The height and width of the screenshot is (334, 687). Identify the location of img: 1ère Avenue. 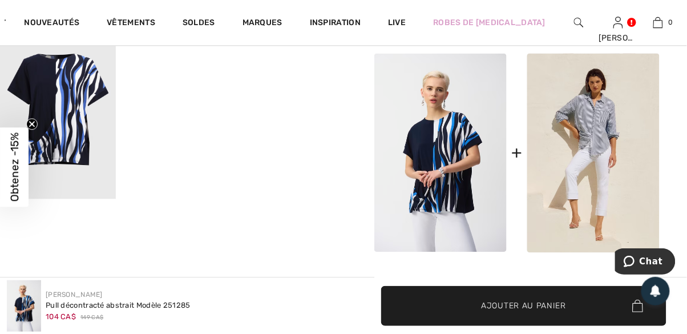
(5, 21).